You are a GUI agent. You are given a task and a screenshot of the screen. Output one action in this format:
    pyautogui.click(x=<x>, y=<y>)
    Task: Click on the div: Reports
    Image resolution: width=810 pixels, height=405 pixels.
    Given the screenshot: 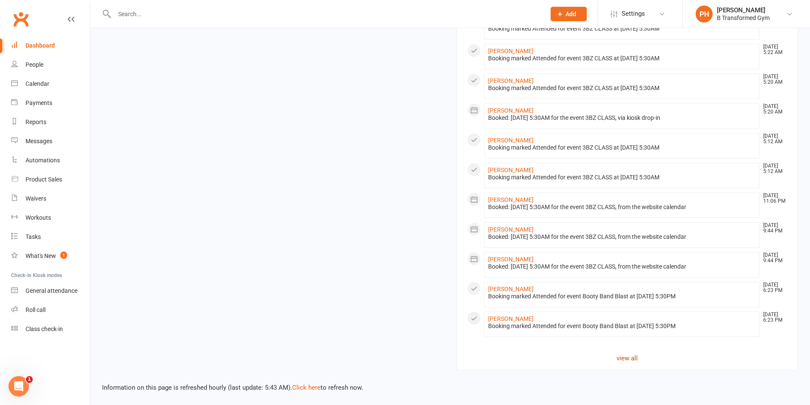 What is the action you would take?
    pyautogui.click(x=36, y=122)
    